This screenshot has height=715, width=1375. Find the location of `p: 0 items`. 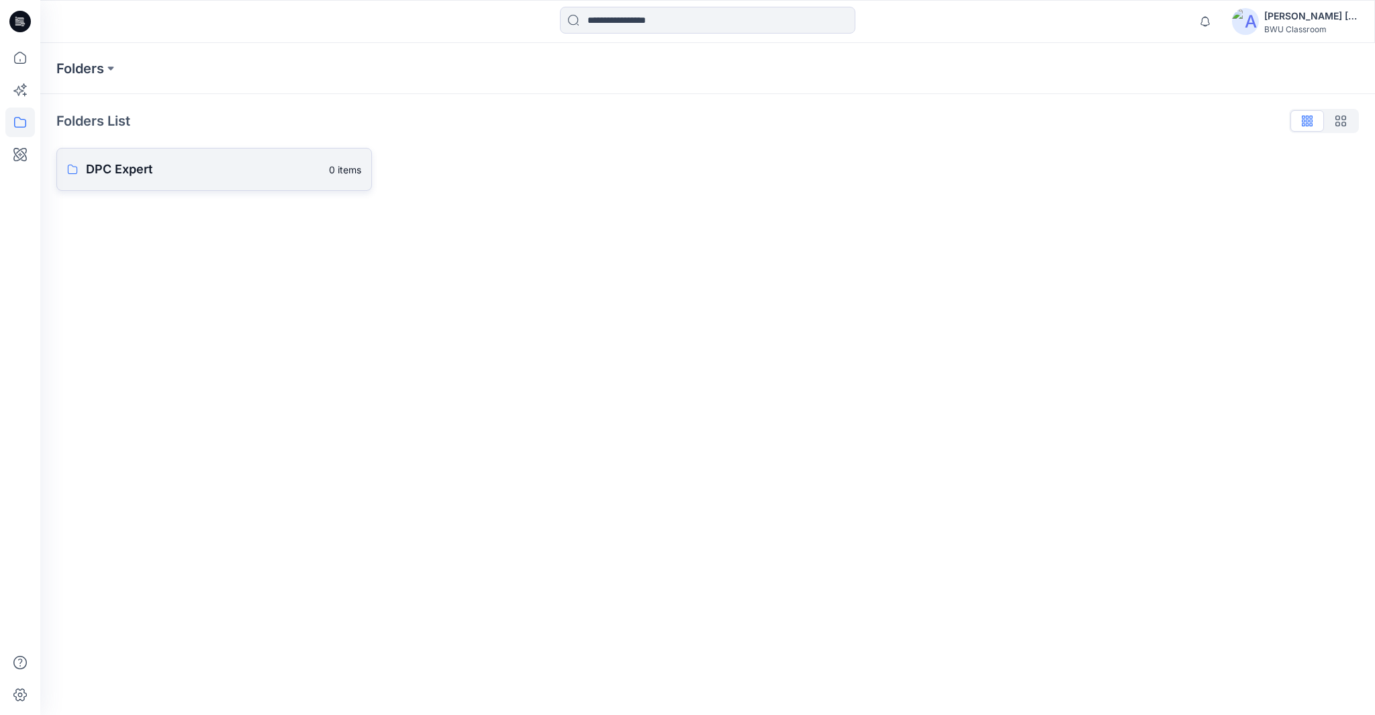

p: 0 items is located at coordinates (345, 169).